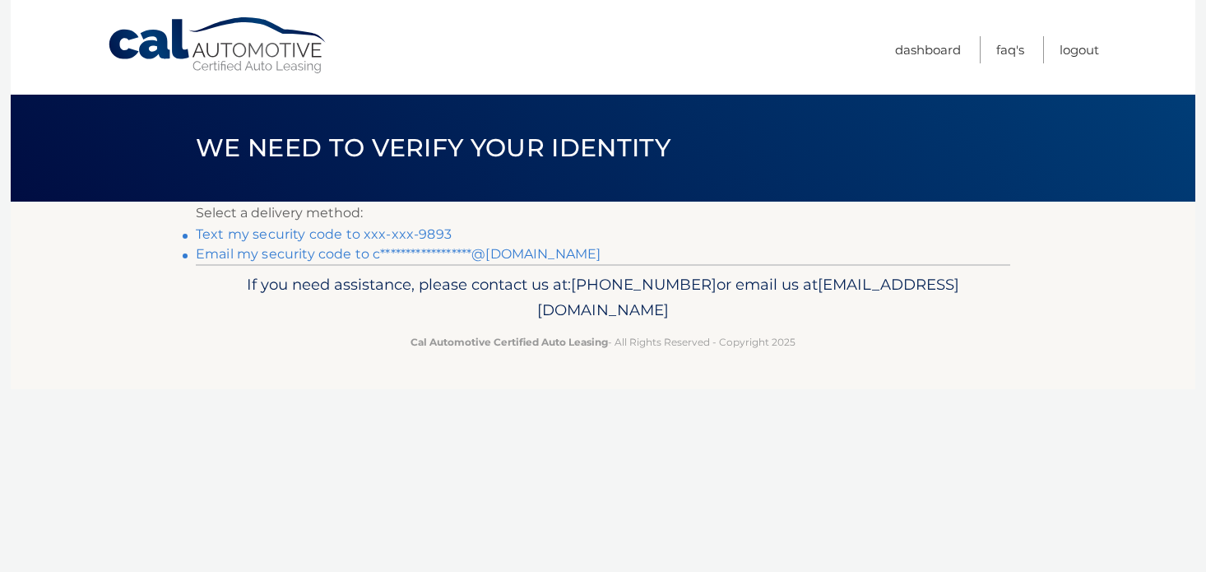  What do you see at coordinates (1080, 49) in the screenshot?
I see `a: Logout` at bounding box center [1080, 49].